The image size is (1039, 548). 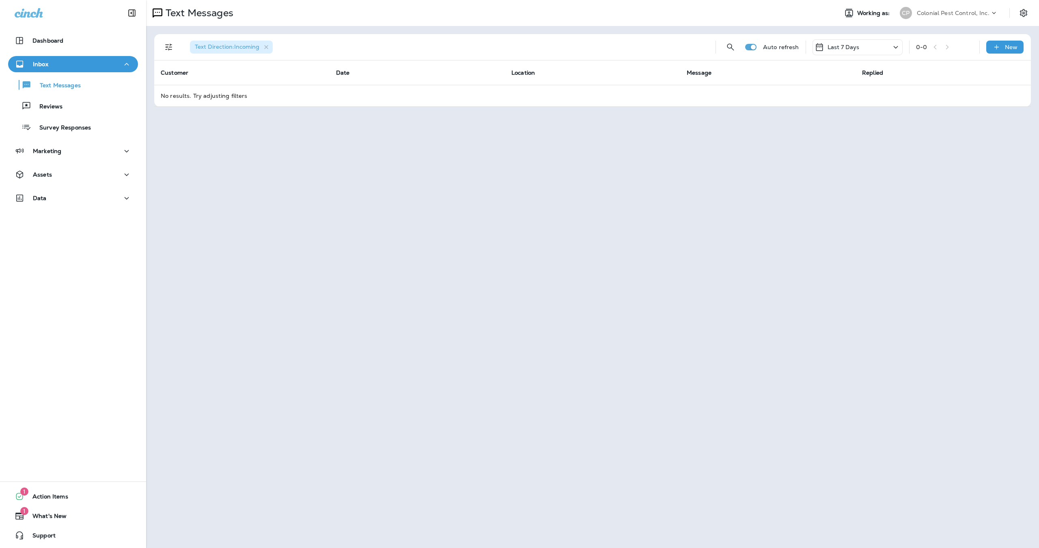 I want to click on button: Marketing, so click(x=73, y=151).